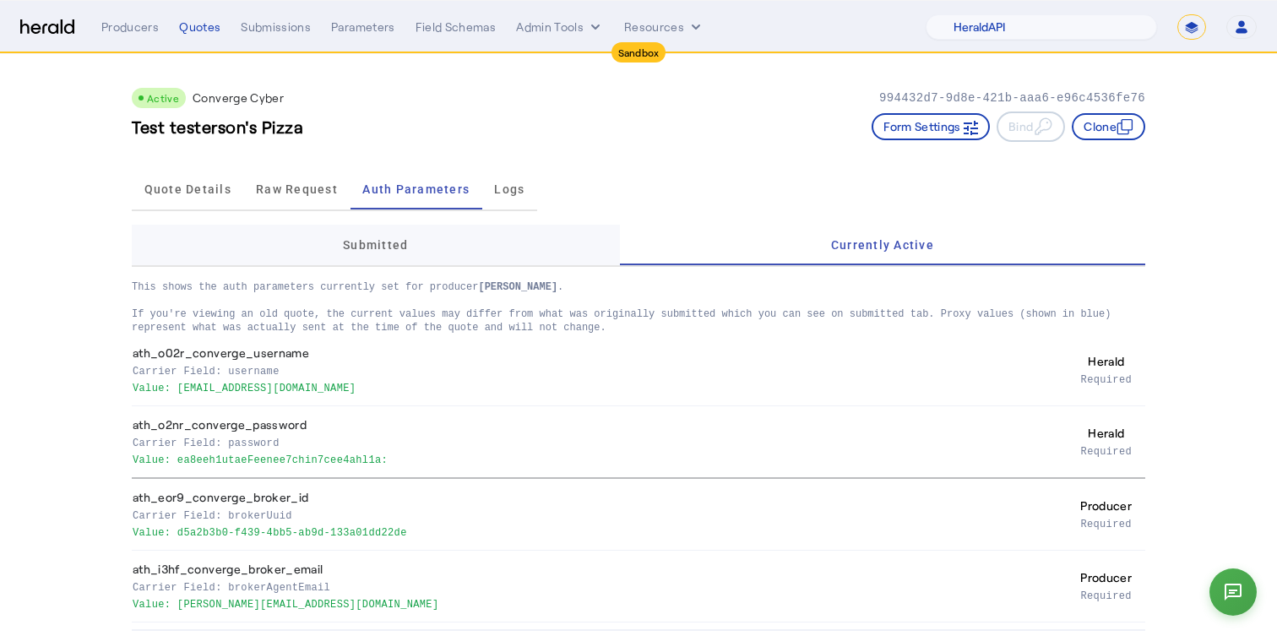  What do you see at coordinates (638, 301) in the screenshot?
I see `p: This shows the auth parameters currently set for producer . If you're viewing an old quote, the c...` at bounding box center [638, 301].